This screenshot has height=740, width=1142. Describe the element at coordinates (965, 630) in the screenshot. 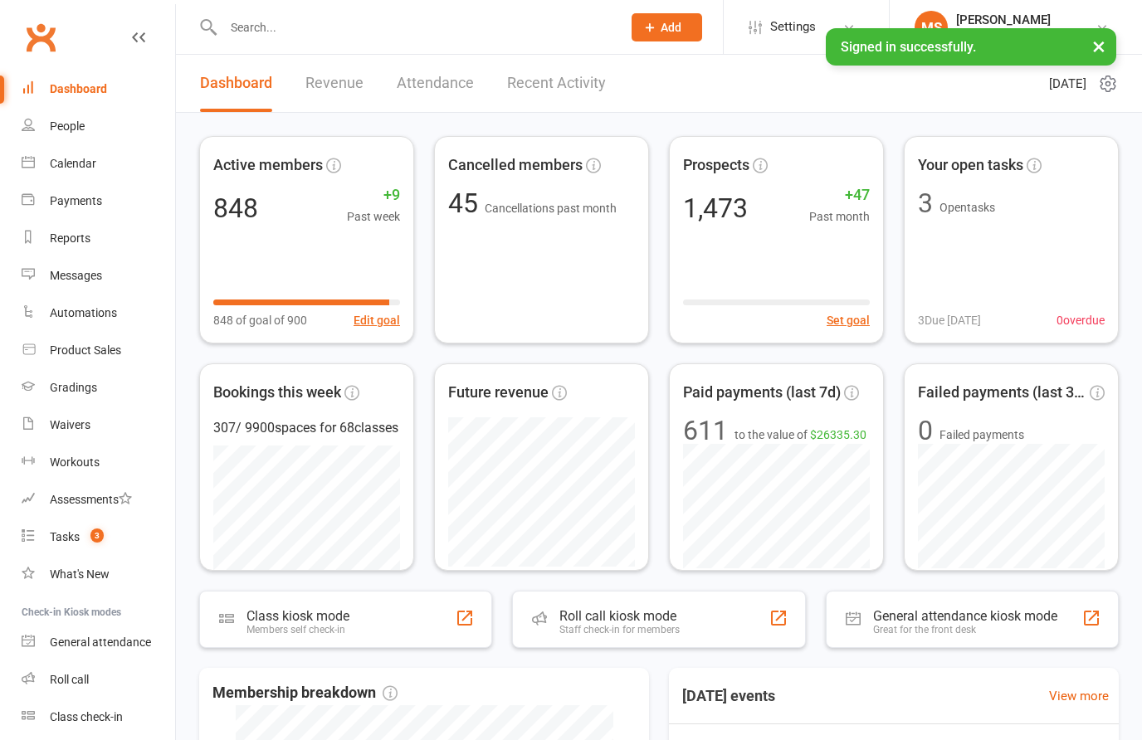

I see `div: Great for the front desk` at that location.